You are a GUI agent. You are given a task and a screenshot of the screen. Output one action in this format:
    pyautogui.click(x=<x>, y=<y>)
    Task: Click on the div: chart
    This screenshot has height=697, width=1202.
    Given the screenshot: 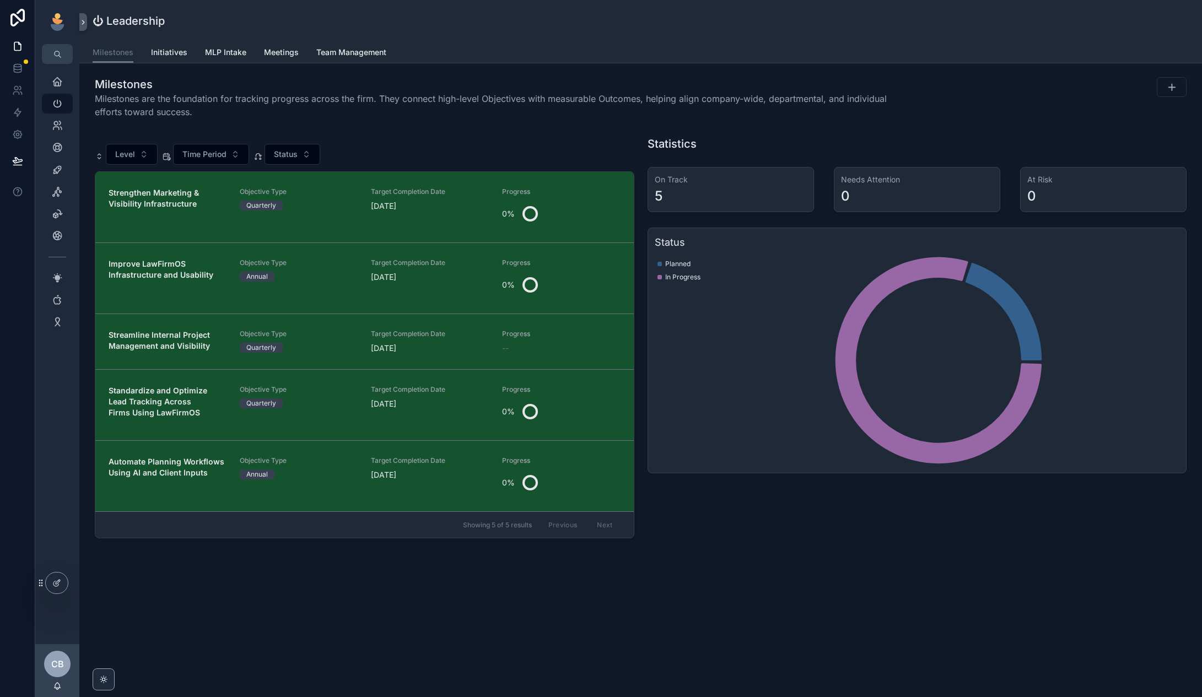 What is the action you would take?
    pyautogui.click(x=917, y=360)
    